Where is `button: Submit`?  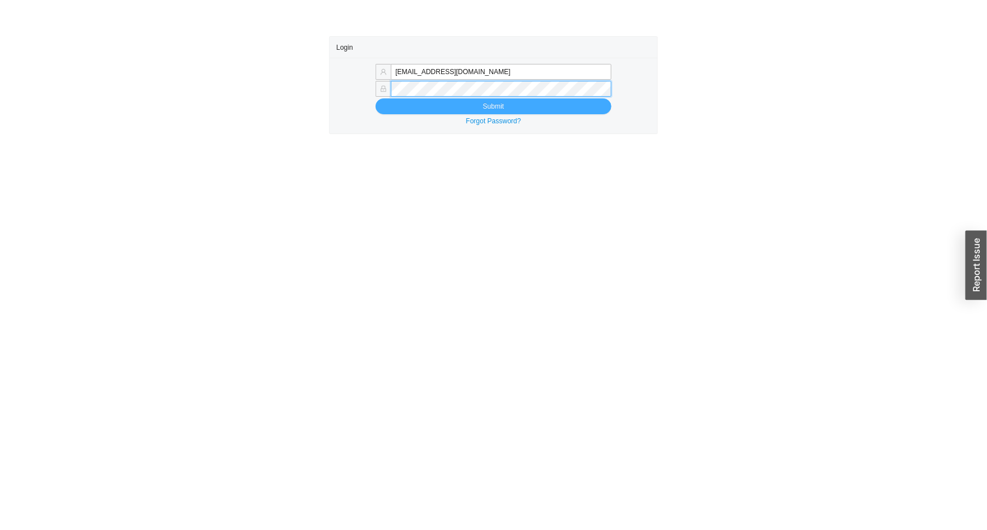
button: Submit is located at coordinates (493, 106).